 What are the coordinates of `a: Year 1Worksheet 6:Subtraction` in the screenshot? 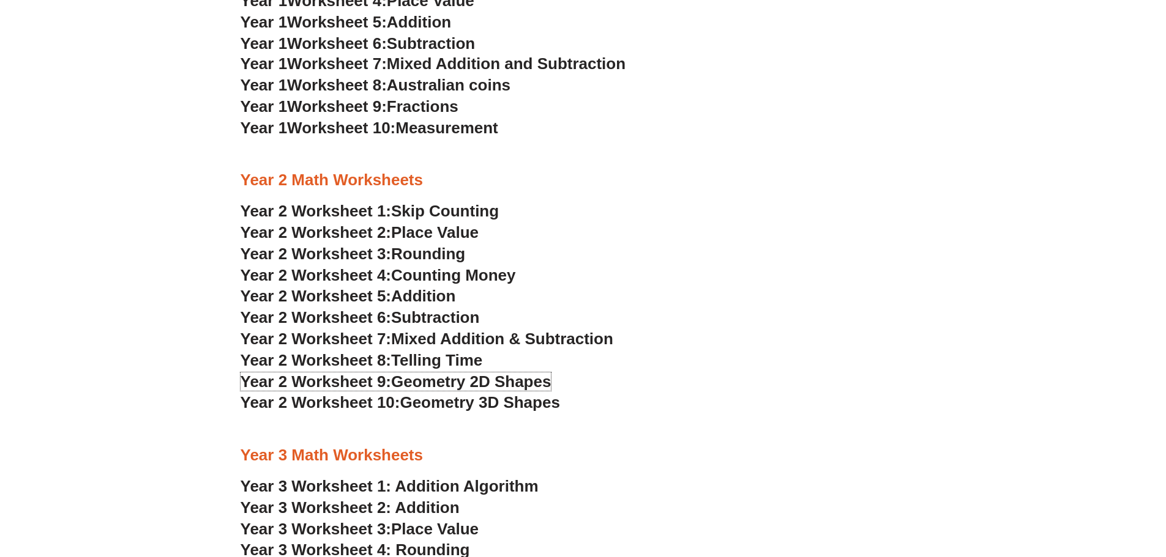 It's located at (358, 43).